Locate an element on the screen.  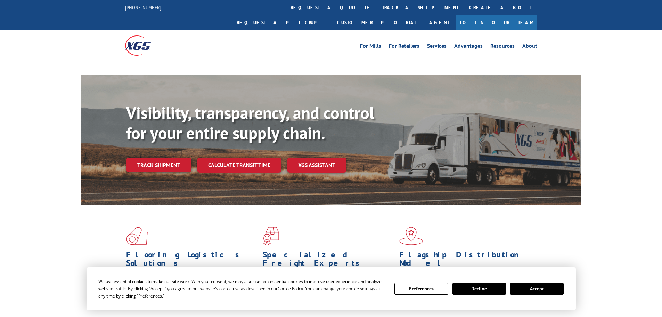
a: Join Our Team is located at coordinates (497, 22).